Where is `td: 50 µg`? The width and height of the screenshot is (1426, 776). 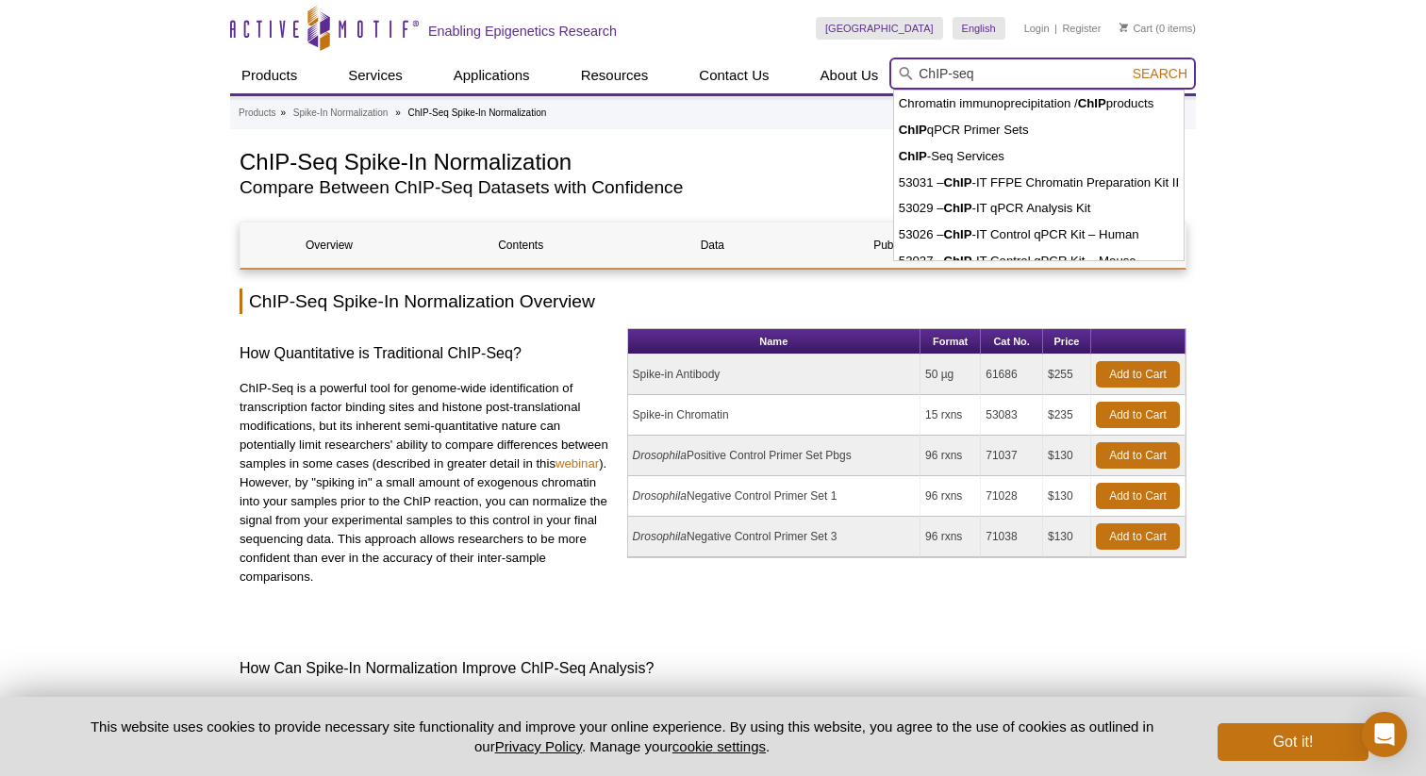
td: 50 µg is located at coordinates (951, 375).